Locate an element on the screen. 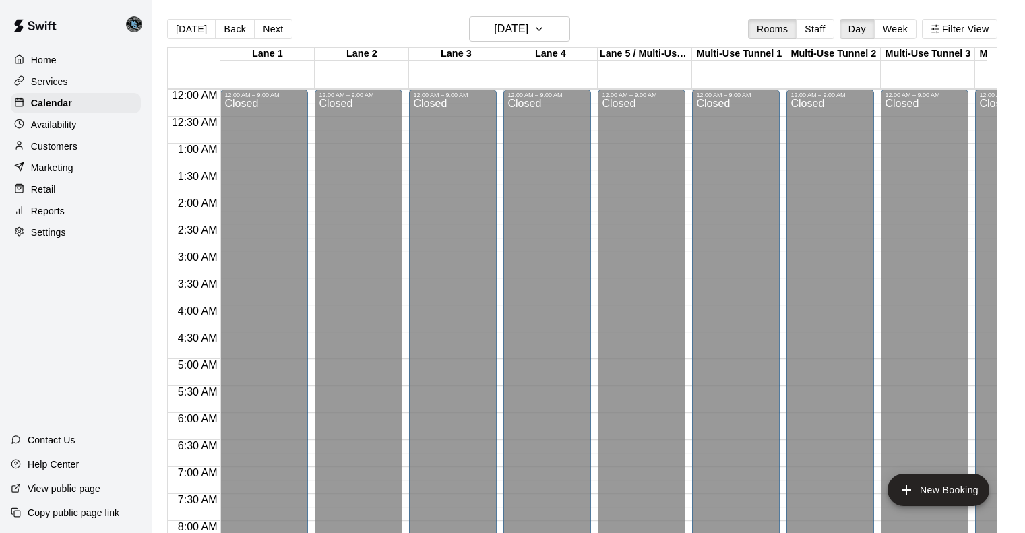 This screenshot has width=1025, height=533. span: 4:00 AM is located at coordinates (197, 311).